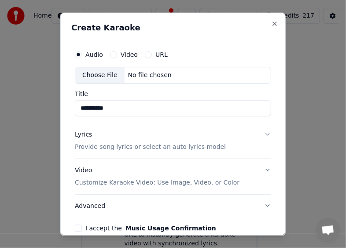  I want to click on label: Title, so click(173, 93).